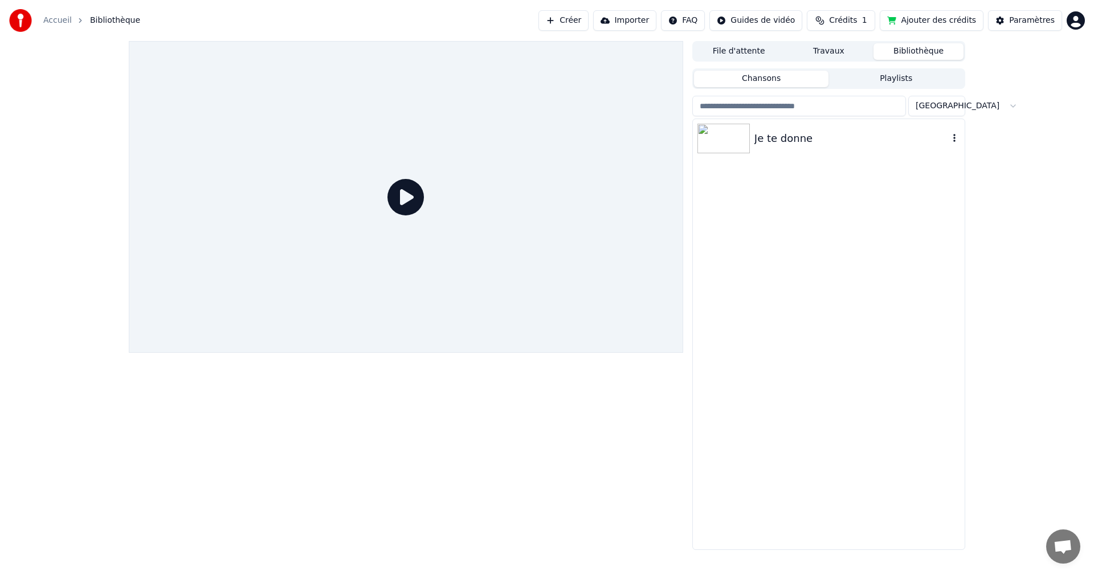 Image resolution: width=1094 pixels, height=575 pixels. What do you see at coordinates (115, 21) in the screenshot?
I see `span: Bibliothèque` at bounding box center [115, 21].